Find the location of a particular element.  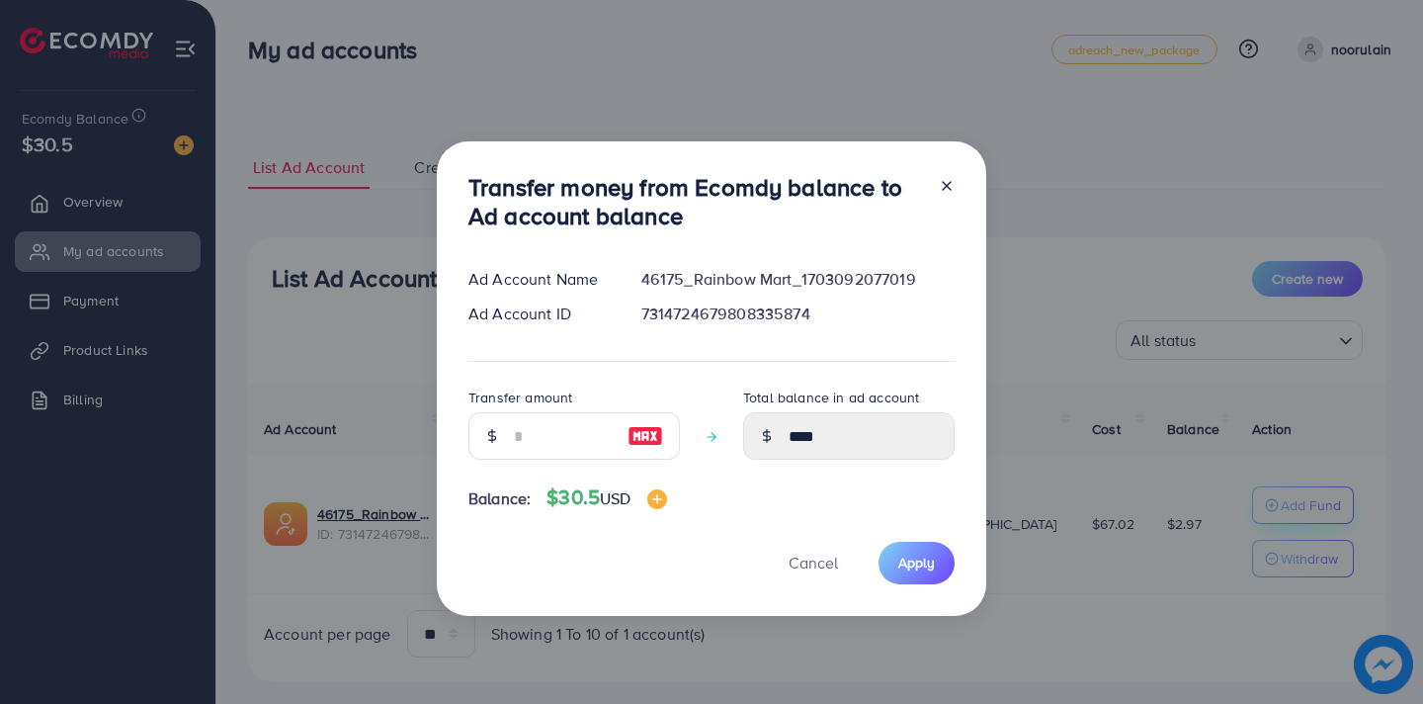

button: Apply is located at coordinates (916, 562).